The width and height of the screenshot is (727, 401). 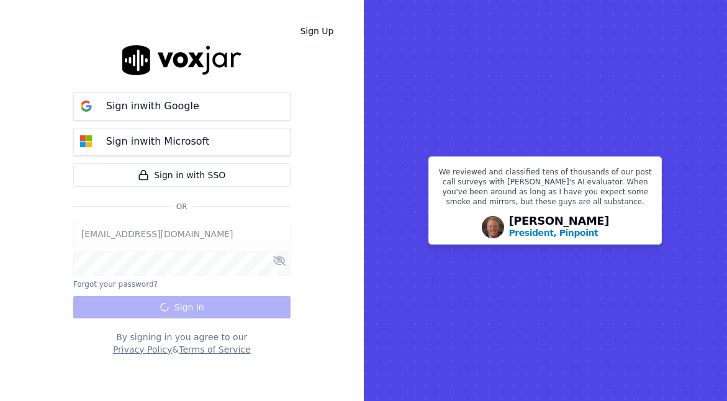 I want to click on input: Email, so click(x=182, y=234).